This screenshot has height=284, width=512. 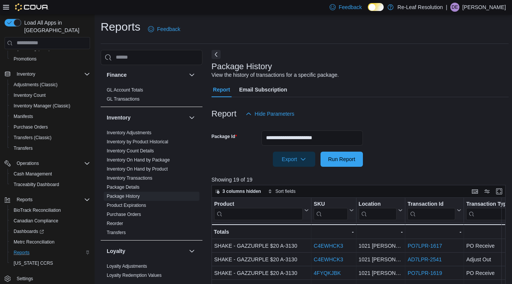 I want to click on a: GL Account Totals, so click(x=125, y=90).